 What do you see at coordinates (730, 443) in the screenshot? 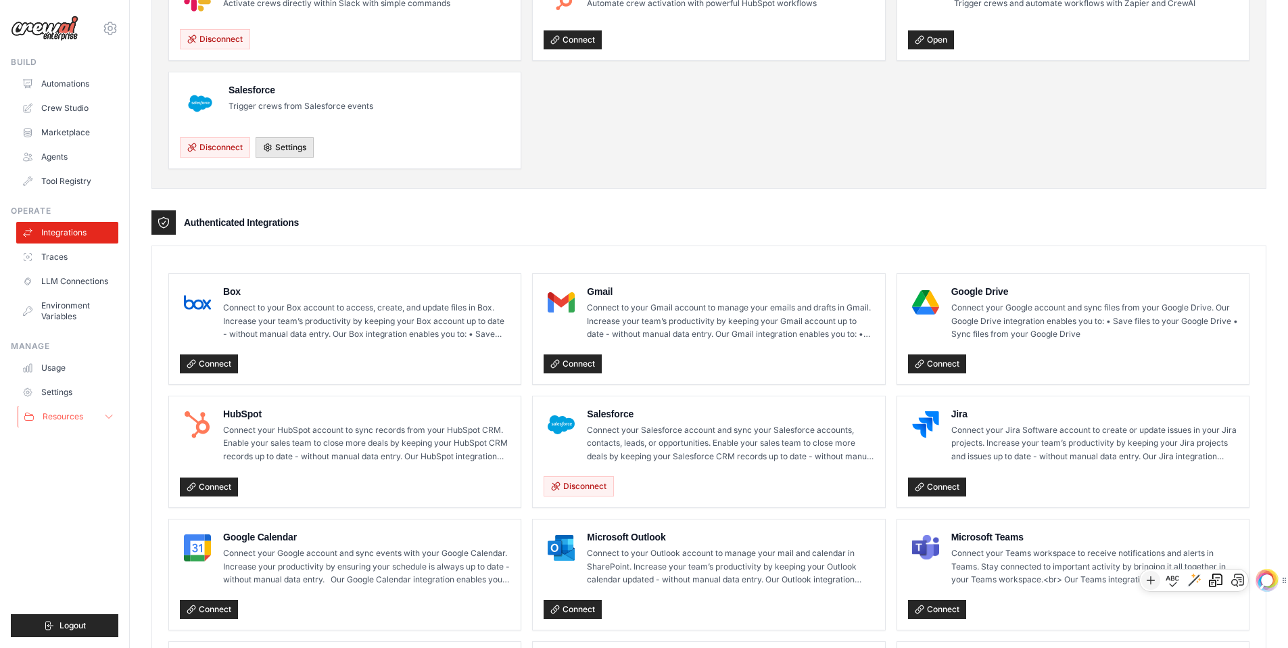
I see `p: Connect your Salesforce account and sync your Salesforce accounts, contacts, leads, or opportunit...` at bounding box center [730, 443].